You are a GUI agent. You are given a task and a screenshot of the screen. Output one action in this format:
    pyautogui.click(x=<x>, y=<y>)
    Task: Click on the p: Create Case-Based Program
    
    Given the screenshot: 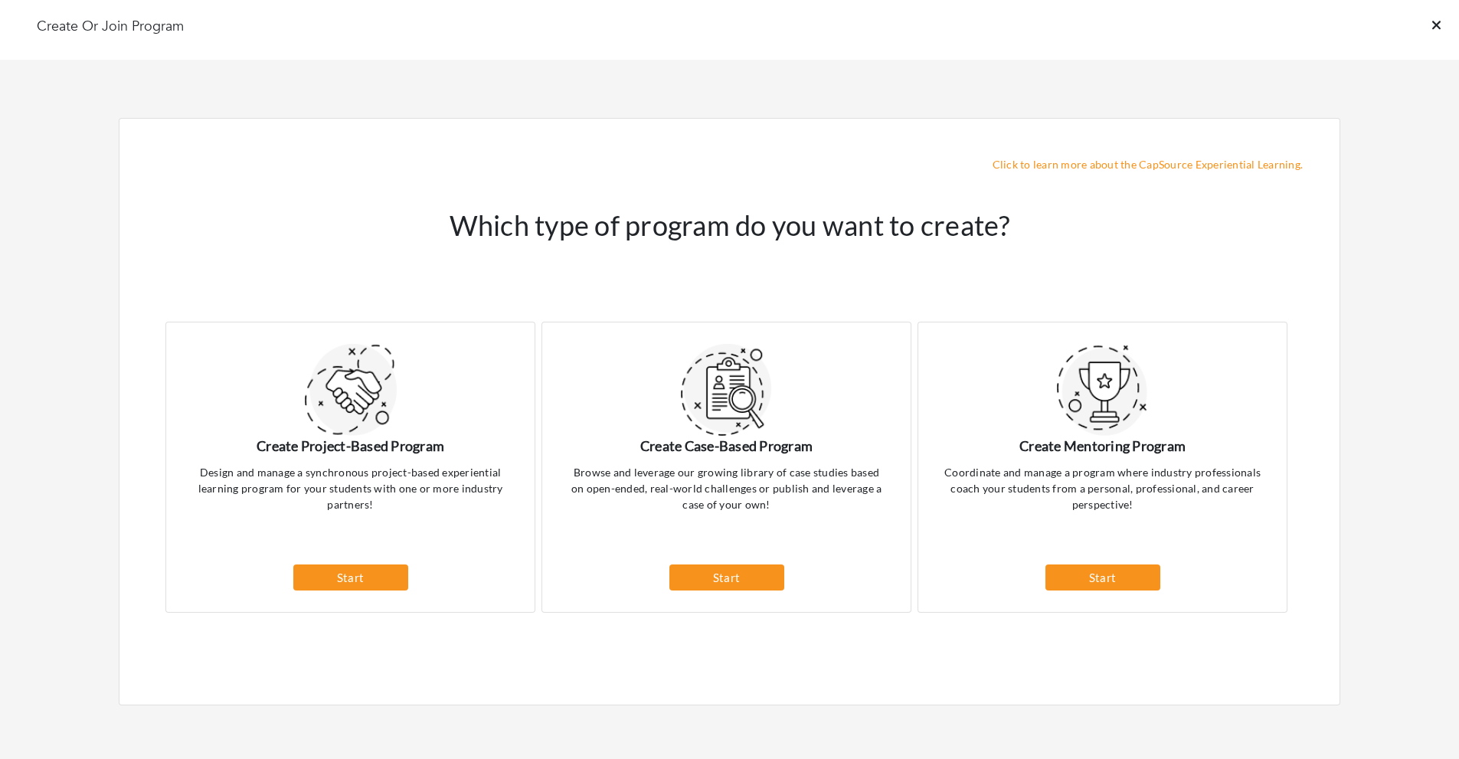 What is the action you would take?
    pyautogui.click(x=726, y=446)
    